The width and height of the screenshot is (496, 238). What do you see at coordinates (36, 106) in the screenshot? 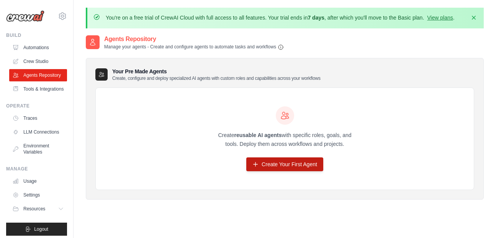
I see `div: Operate` at bounding box center [36, 106].